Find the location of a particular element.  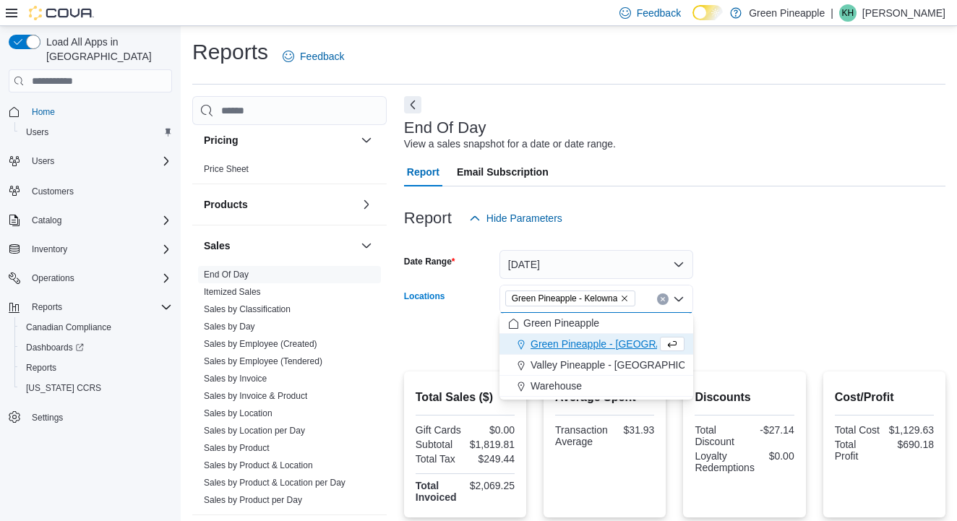

div: $0.00 is located at coordinates (777, 456).